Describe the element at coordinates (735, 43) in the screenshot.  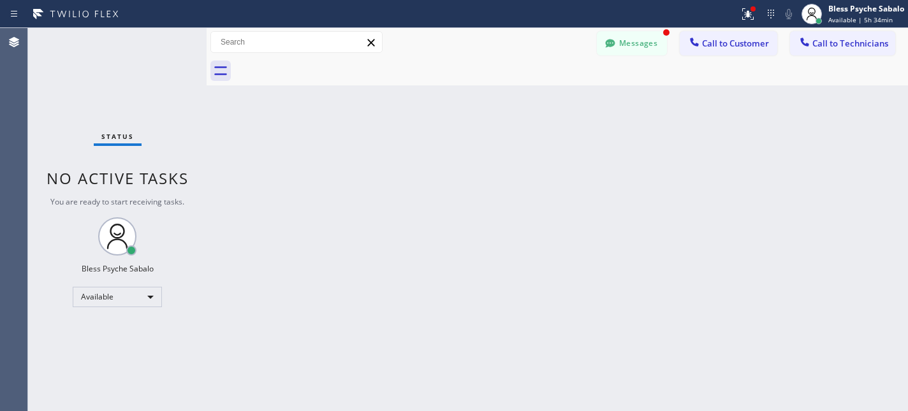
I see `span: Call to Customer` at that location.